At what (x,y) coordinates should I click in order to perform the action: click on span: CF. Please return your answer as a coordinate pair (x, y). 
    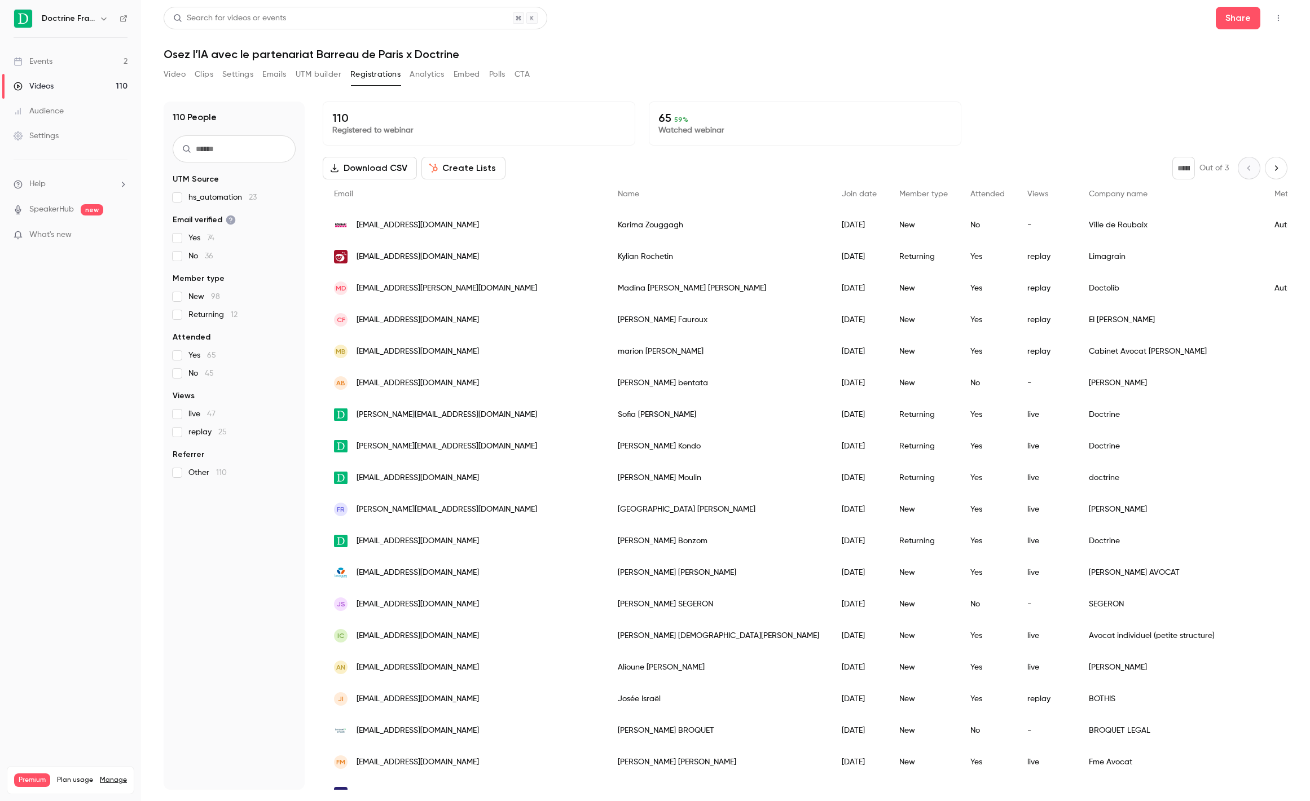
    Looking at the image, I should click on (341, 320).